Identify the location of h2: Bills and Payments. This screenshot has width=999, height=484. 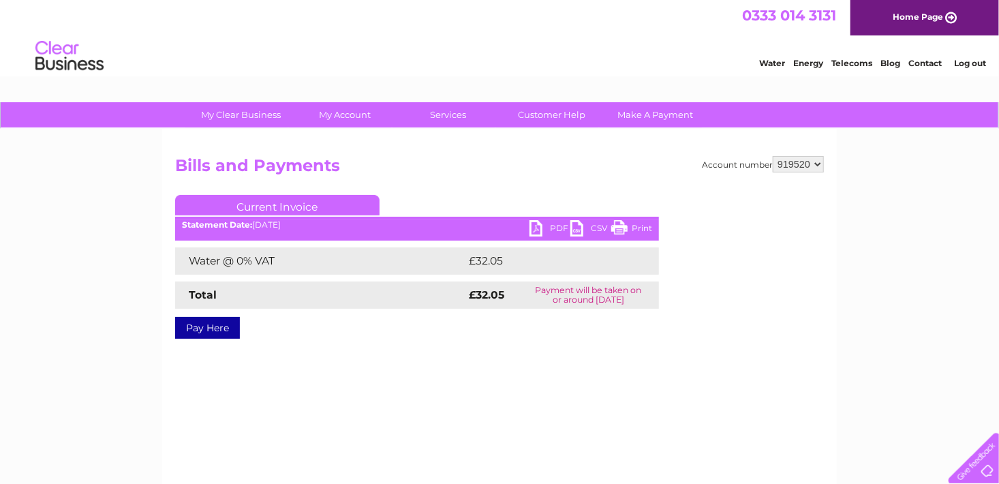
(499, 169).